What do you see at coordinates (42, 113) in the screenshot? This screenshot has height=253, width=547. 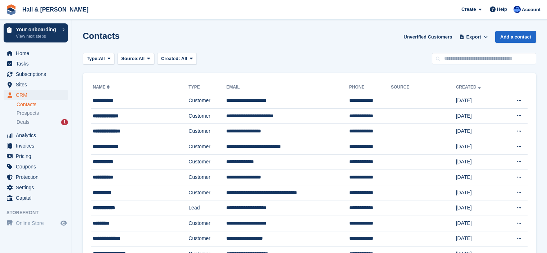 I see `a: Prospects` at bounding box center [42, 113].